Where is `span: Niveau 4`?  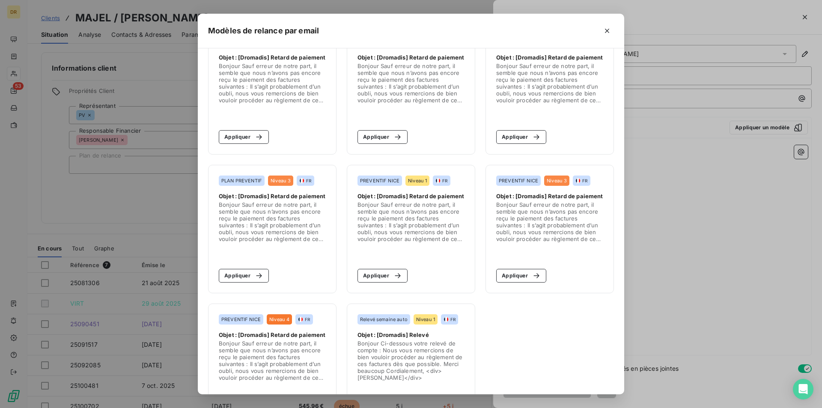 span: Niveau 4 is located at coordinates (279, 319).